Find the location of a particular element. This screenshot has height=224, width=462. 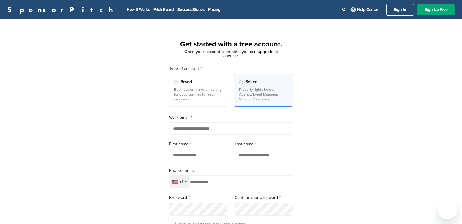

p: Business or marketer looking for opportunities to reach customers is located at coordinates (199, 94).